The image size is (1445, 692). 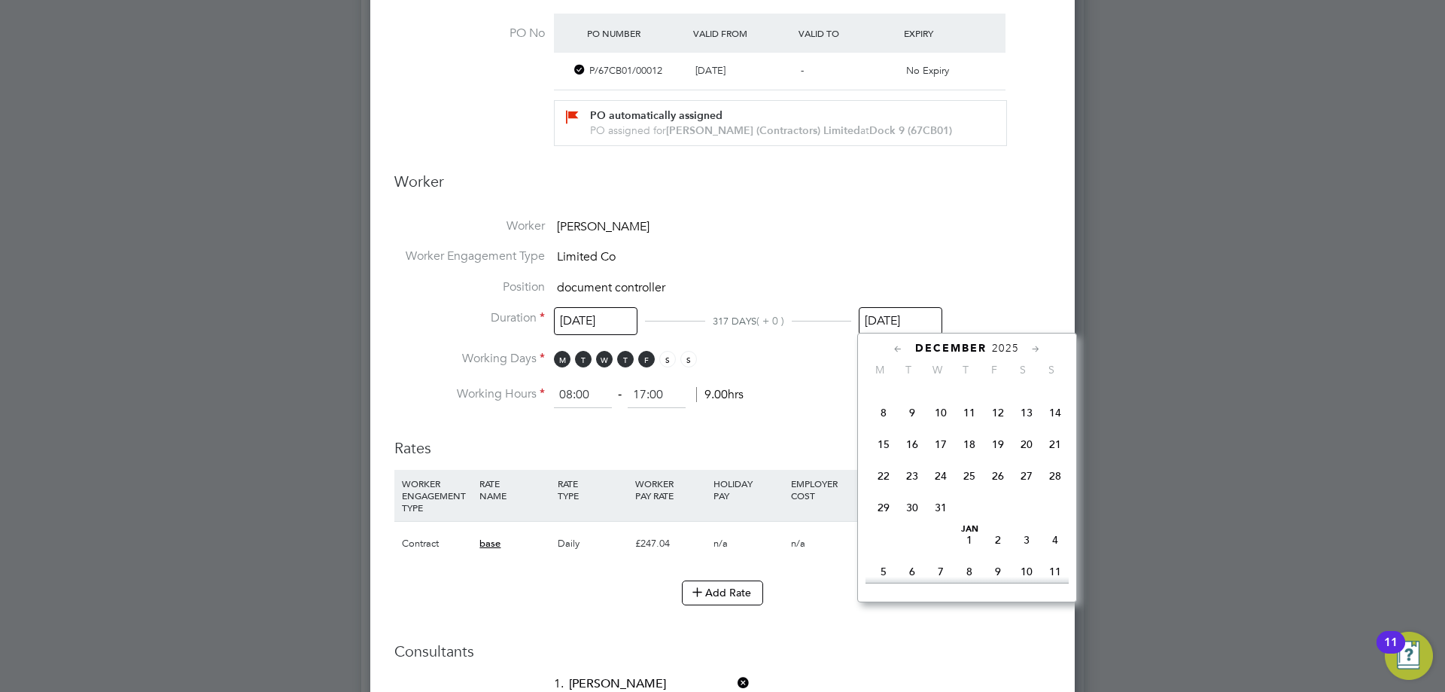 What do you see at coordinates (941, 507) in the screenshot?
I see `span: 31` at bounding box center [941, 507].